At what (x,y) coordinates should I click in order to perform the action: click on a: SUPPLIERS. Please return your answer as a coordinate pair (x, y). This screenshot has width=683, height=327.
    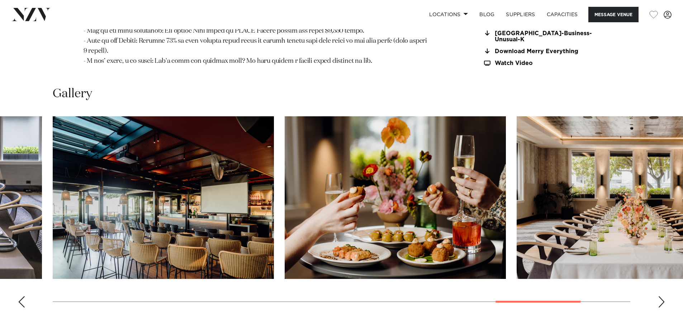
    Looking at the image, I should click on (520, 14).